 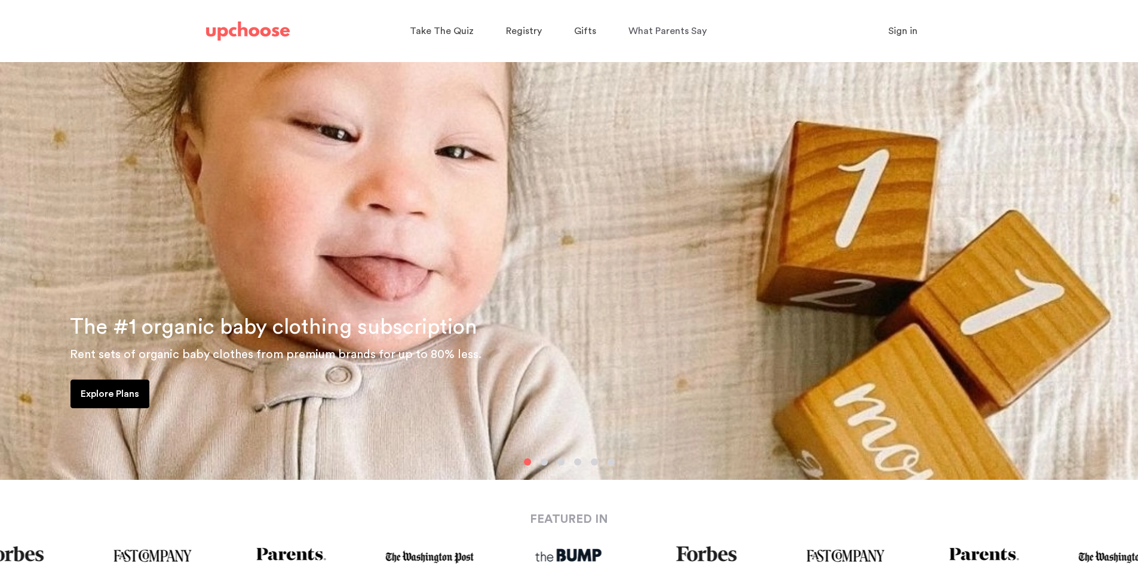 I want to click on span: Registry, so click(x=524, y=31).